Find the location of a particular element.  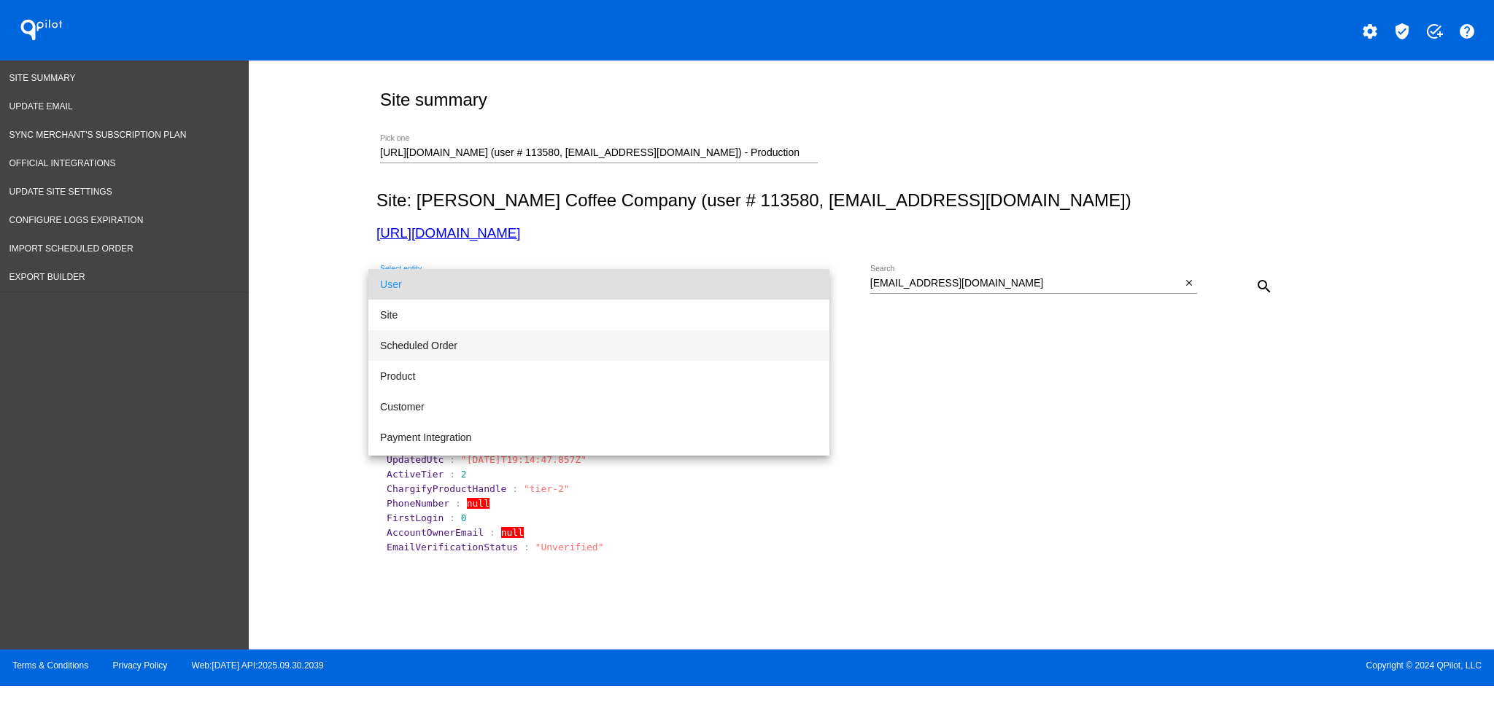

span: Product is located at coordinates (599, 376).